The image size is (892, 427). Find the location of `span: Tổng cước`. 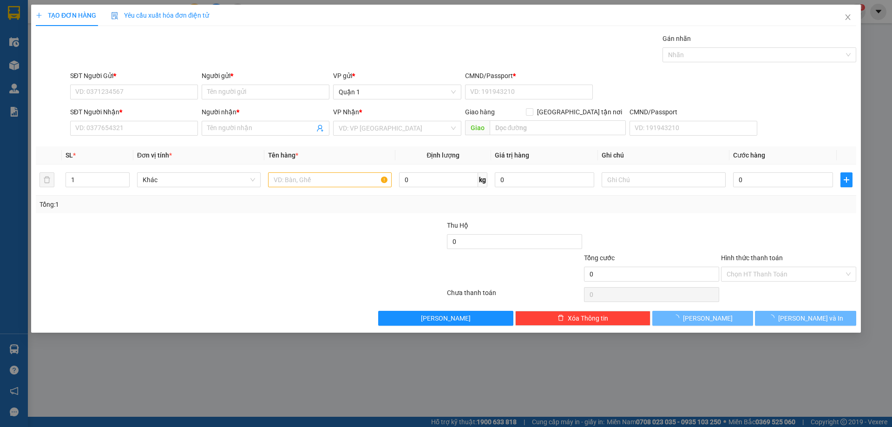

span: Tổng cước is located at coordinates (599, 258).